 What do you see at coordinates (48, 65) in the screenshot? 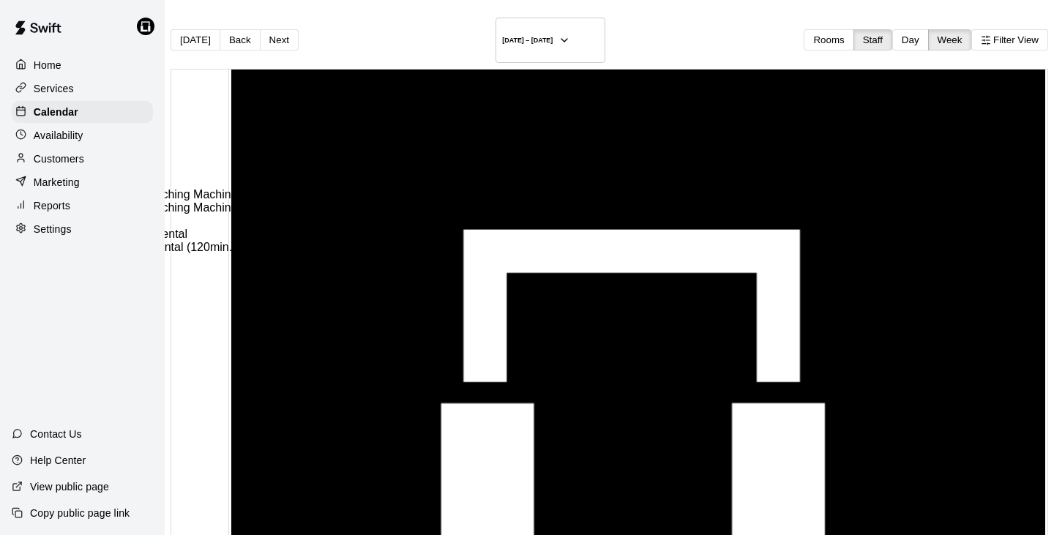
I see `p: Home` at bounding box center [48, 65].